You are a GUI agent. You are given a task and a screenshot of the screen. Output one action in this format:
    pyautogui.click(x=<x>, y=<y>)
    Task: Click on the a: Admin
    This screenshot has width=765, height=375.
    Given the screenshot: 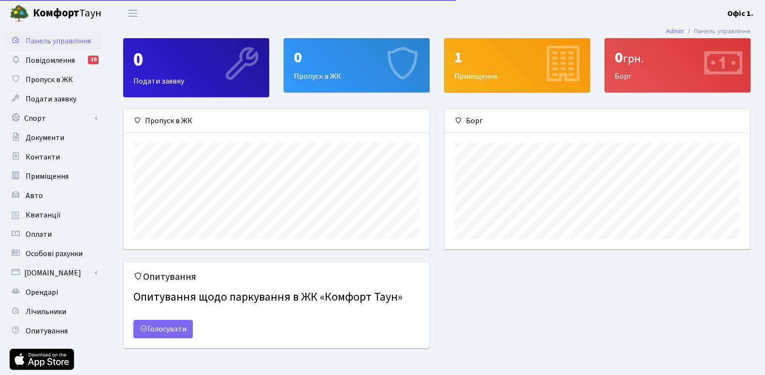 What is the action you would take?
    pyautogui.click(x=675, y=31)
    